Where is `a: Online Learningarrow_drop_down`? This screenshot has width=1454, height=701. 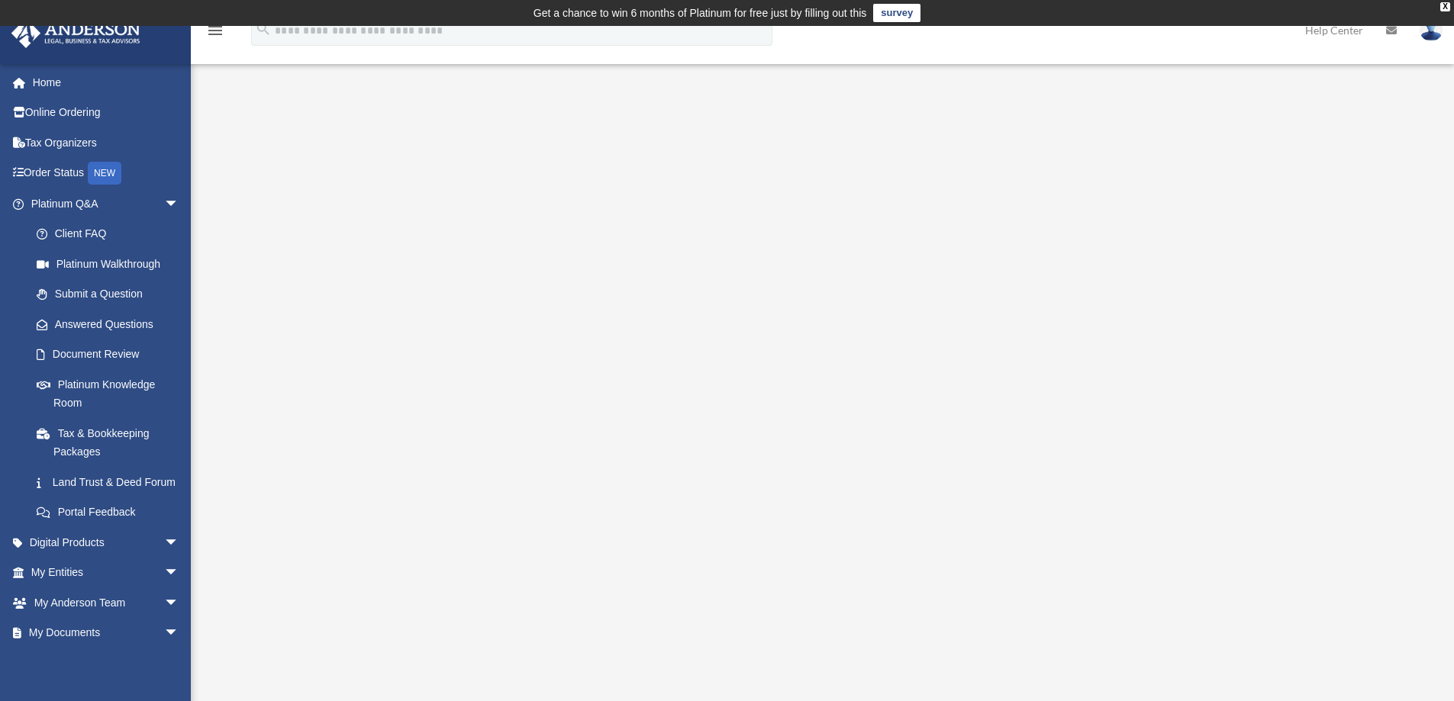
a: Online Learningarrow_drop_down is located at coordinates (106, 663).